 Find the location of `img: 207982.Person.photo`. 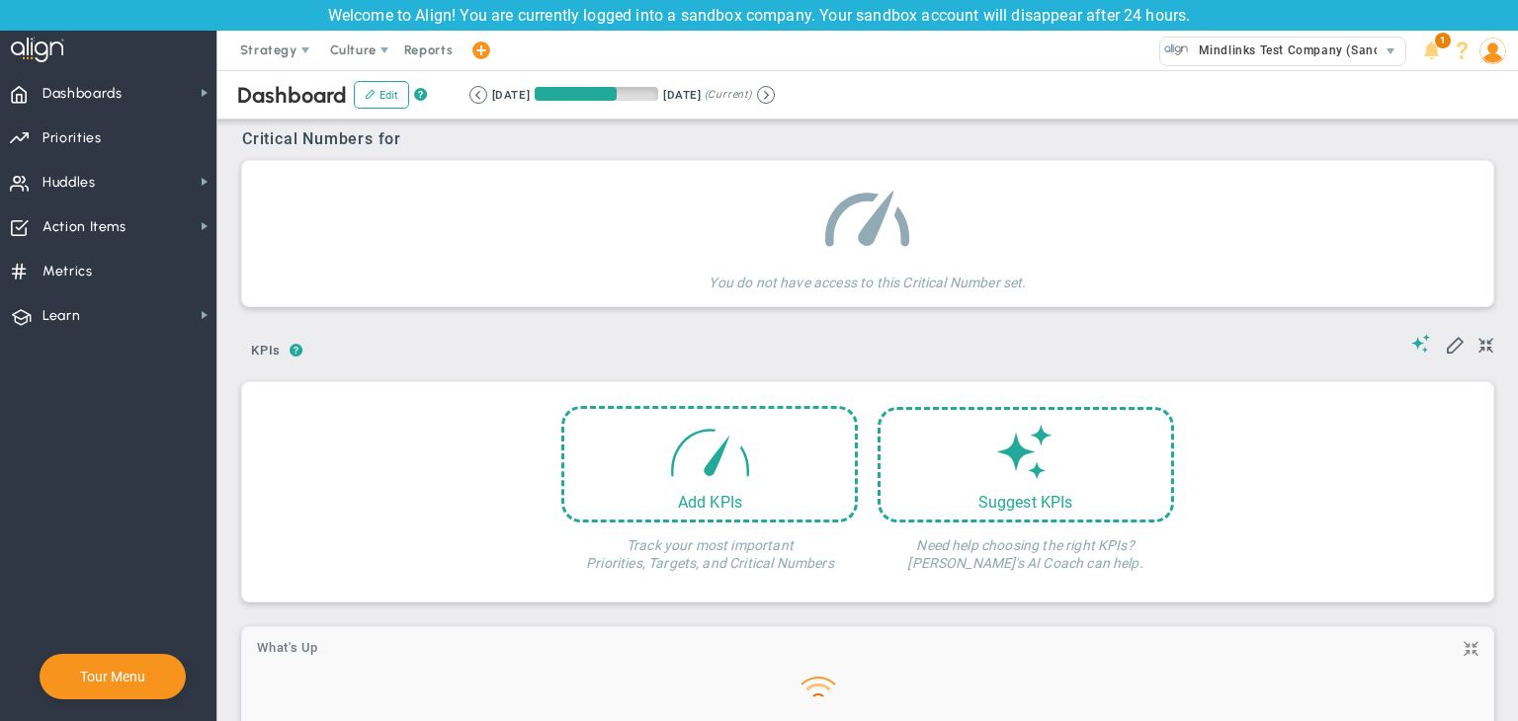

img: 207982.Person.photo is located at coordinates (1492, 50).